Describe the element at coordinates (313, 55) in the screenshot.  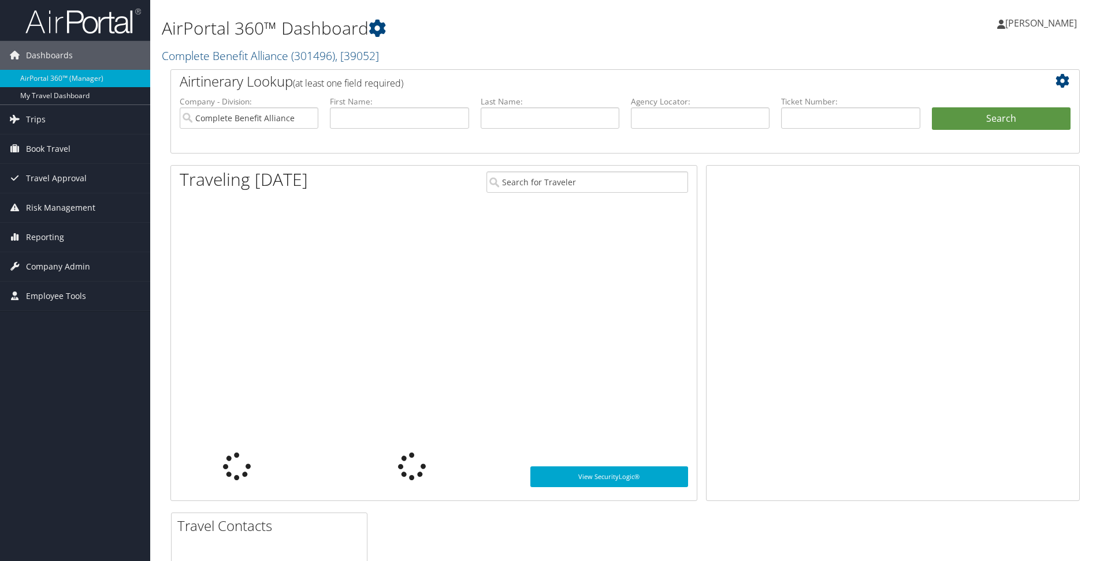
I see `span: ( 301496 )` at that location.